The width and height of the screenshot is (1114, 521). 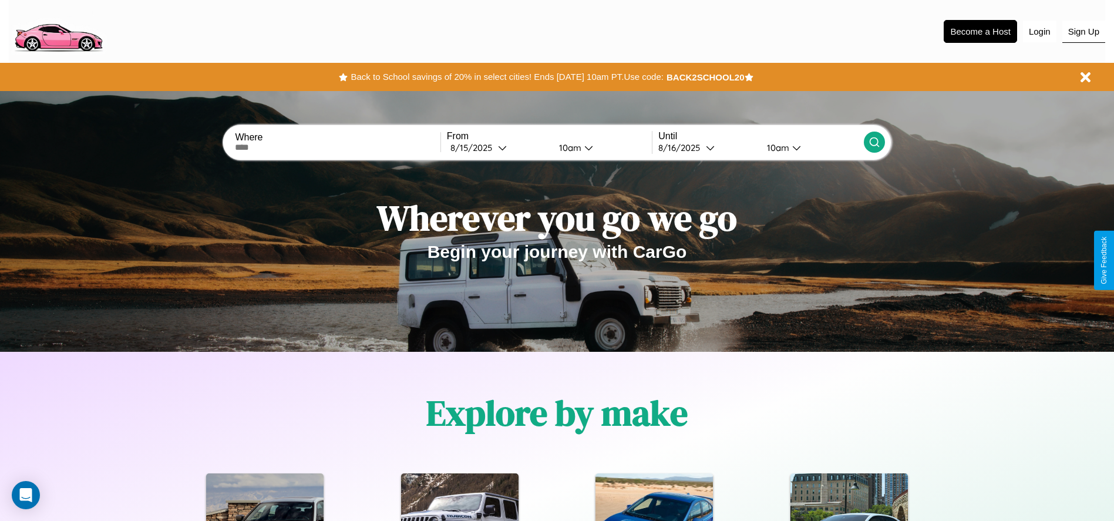 What do you see at coordinates (549, 136) in the screenshot?
I see `label: From` at bounding box center [549, 136].